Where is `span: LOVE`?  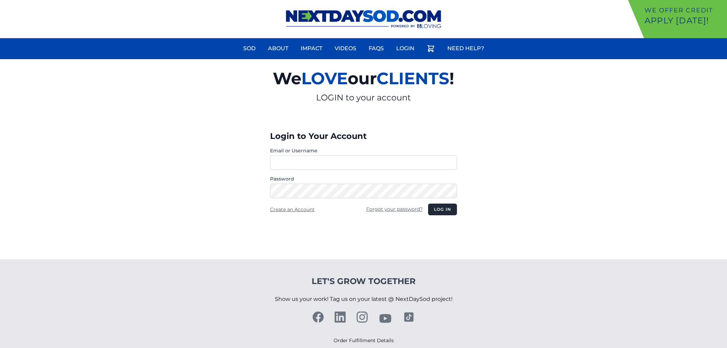
span: LOVE is located at coordinates (324, 78).